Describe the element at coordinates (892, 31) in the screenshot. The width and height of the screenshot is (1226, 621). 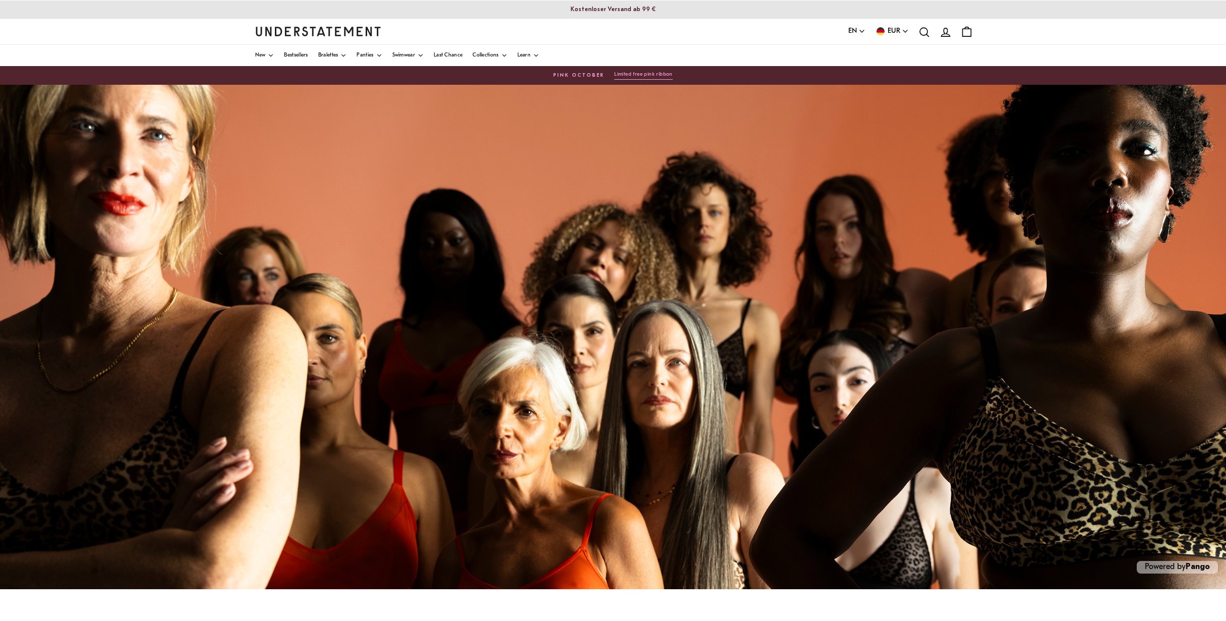
I see `button: EUR` at that location.